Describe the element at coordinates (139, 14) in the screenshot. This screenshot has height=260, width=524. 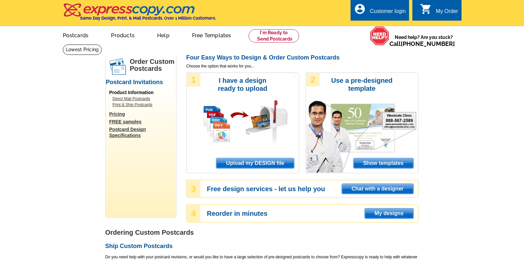
I see `a: Same Day Design, Print, & Mail Postcards. Over 1 Million Customers.` at that location.